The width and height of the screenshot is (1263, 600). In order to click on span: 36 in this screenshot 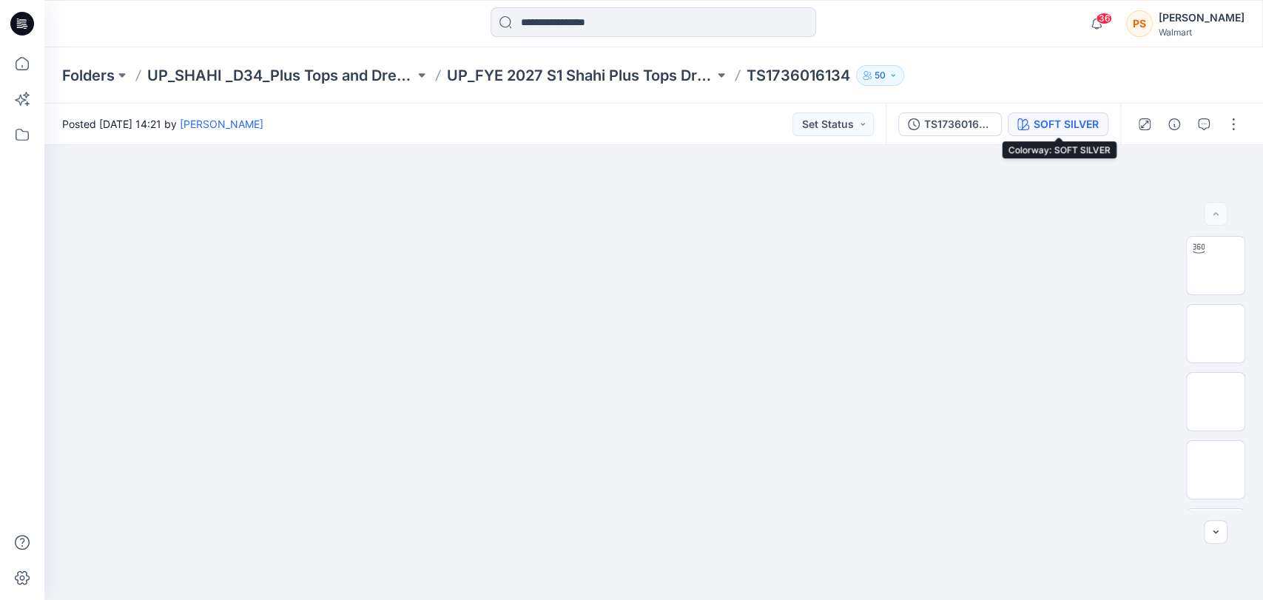, I will do `click(1104, 18)`.